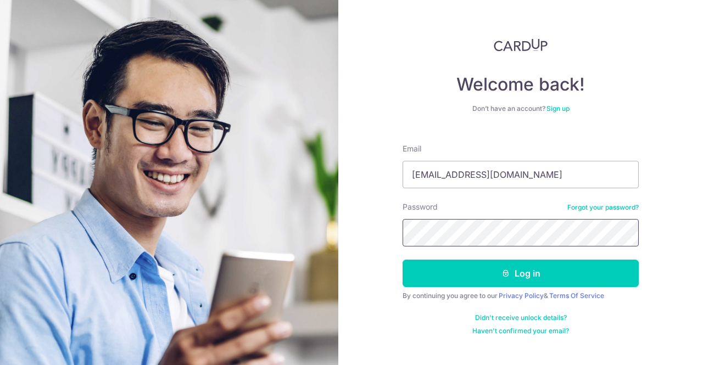  I want to click on label: Password, so click(420, 207).